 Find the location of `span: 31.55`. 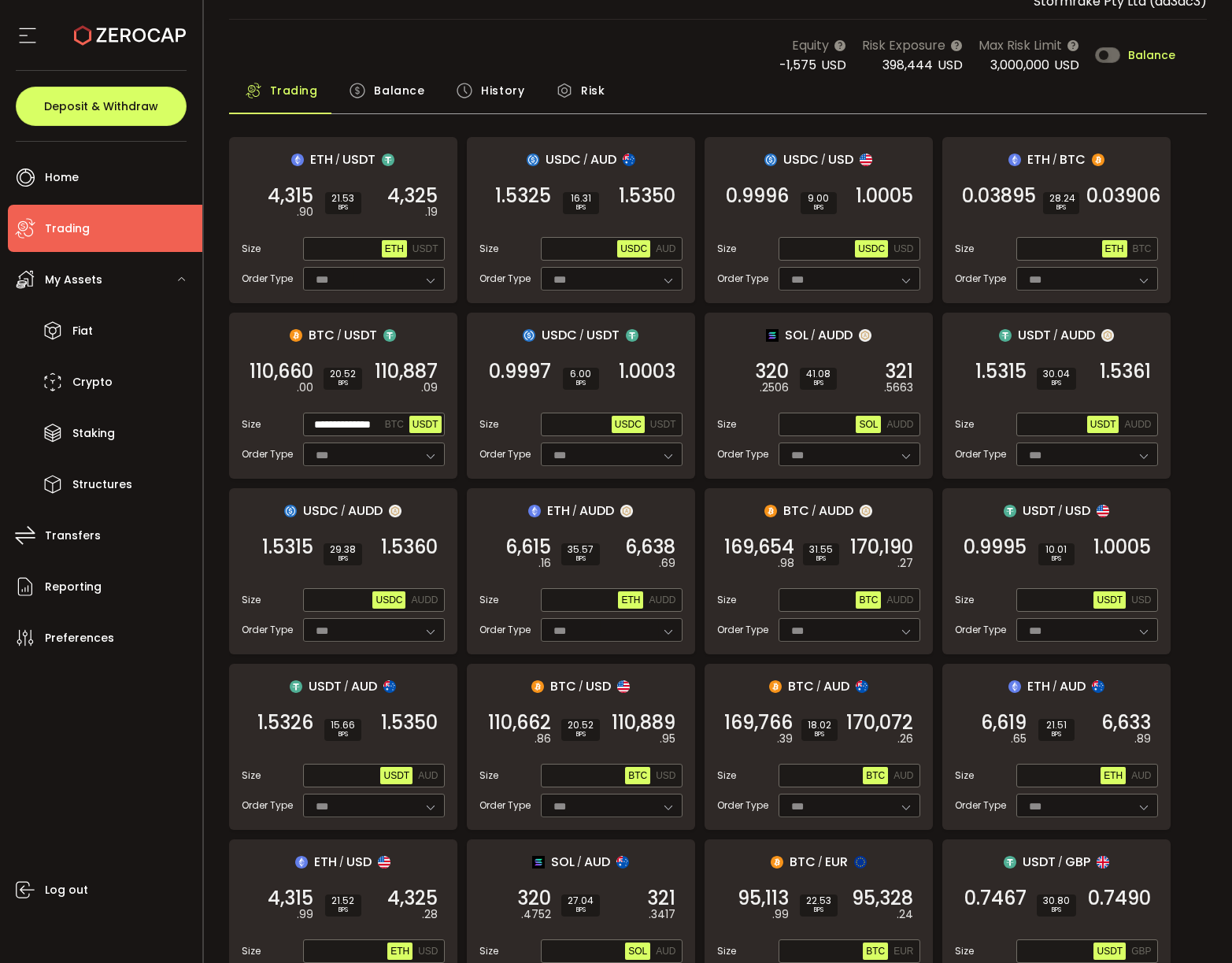

span: 31.55 is located at coordinates (822, 549).